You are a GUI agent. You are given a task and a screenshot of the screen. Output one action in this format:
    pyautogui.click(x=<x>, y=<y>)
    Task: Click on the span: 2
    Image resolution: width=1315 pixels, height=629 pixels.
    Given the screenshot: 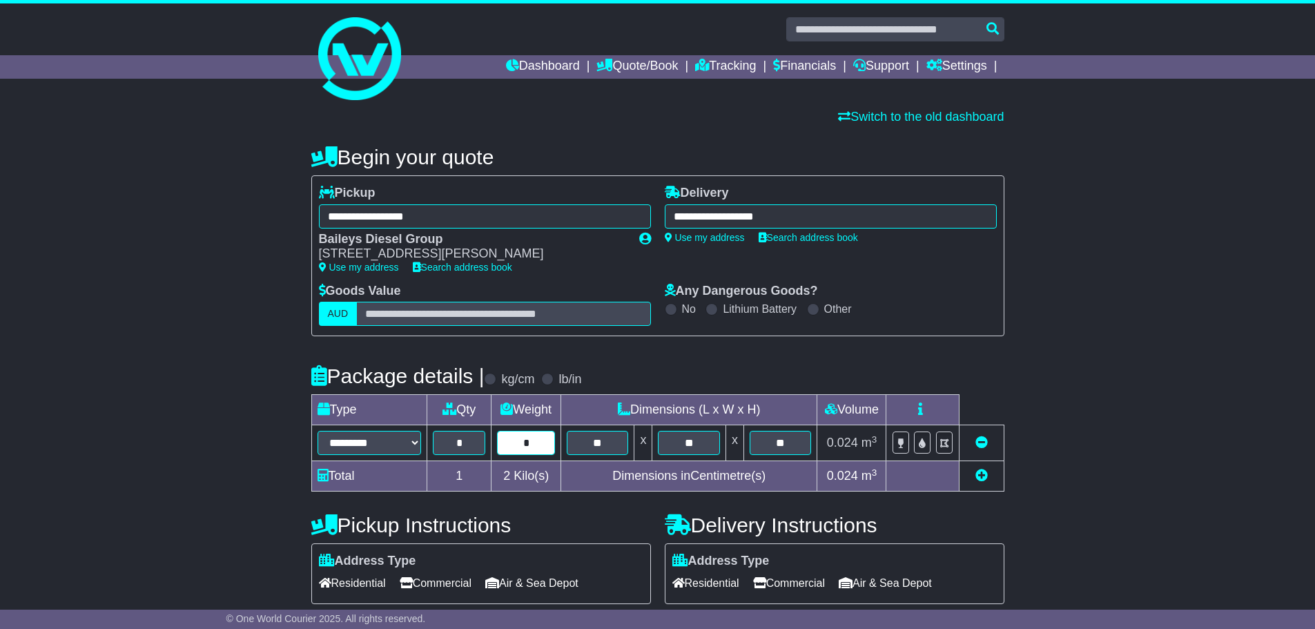 What is the action you would take?
    pyautogui.click(x=507, y=476)
    